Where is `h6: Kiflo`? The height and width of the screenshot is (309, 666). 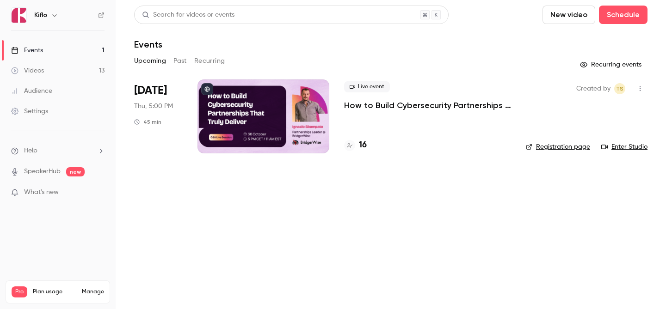
h6: Kiflo is located at coordinates (41, 15).